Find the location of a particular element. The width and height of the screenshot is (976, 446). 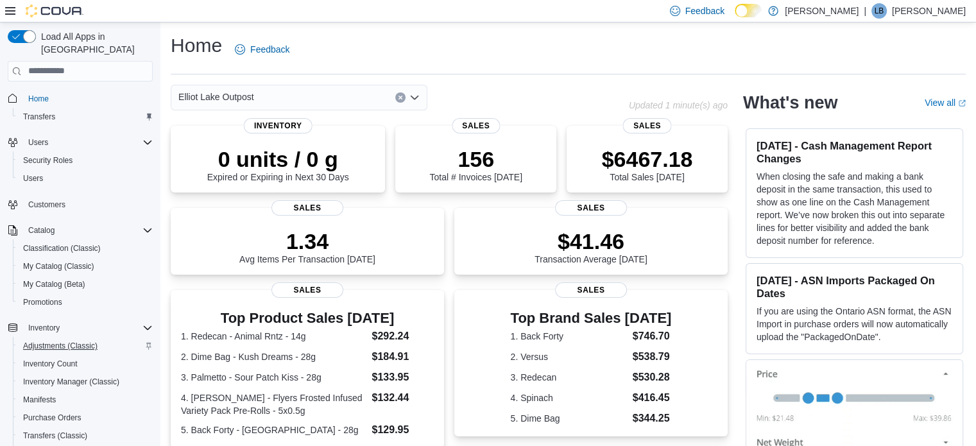

button: Transfers is located at coordinates (85, 117).